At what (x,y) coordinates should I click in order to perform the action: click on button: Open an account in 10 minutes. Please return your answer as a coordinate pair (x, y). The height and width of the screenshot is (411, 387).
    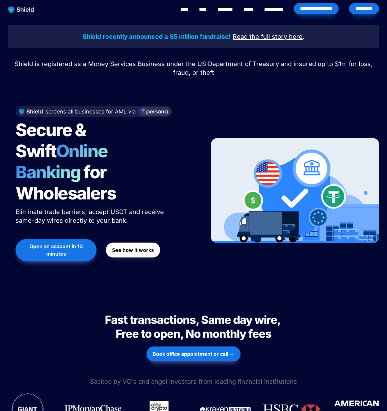
    Looking at the image, I should click on (56, 250).